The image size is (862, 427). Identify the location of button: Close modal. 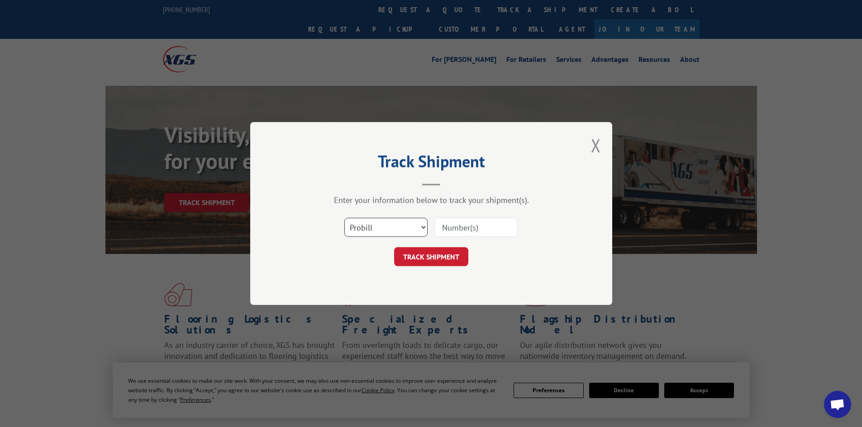
(596, 145).